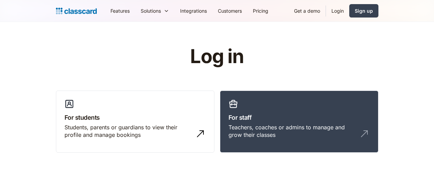 Image resolution: width=434 pixels, height=189 pixels. I want to click on a: Get a demo, so click(307, 11).